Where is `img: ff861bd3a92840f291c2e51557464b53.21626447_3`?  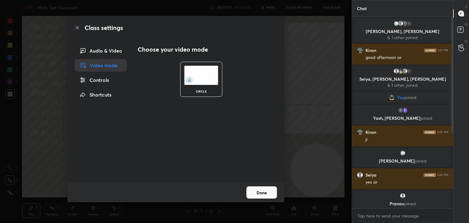 img: ff861bd3a92840f291c2e51557464b53.21626447_3 is located at coordinates (400, 110).